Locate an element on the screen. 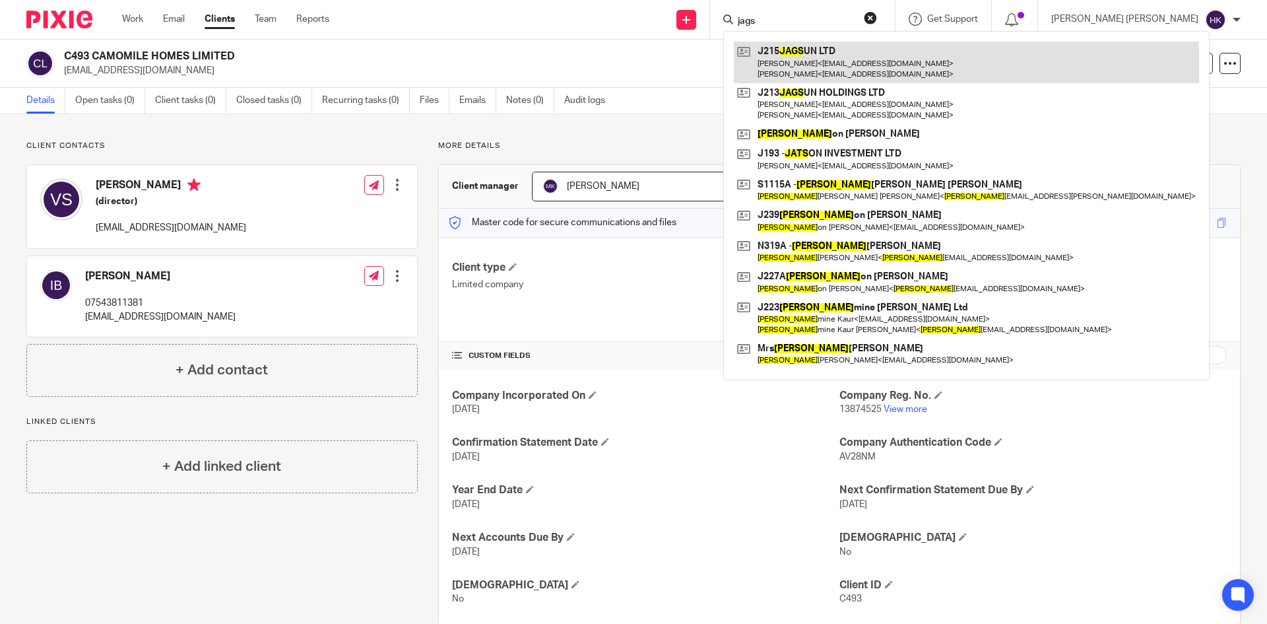  h4: Next Confirmation Statement Due By is located at coordinates (1033, 490).